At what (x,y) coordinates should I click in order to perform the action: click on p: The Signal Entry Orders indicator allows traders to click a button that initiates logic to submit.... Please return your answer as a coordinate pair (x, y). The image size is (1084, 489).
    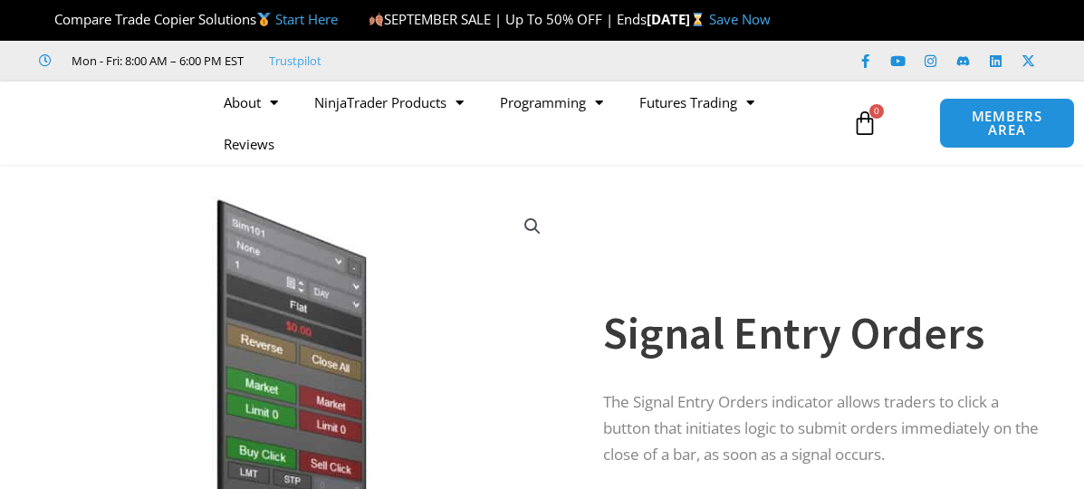
    Looking at the image, I should click on (820, 428).